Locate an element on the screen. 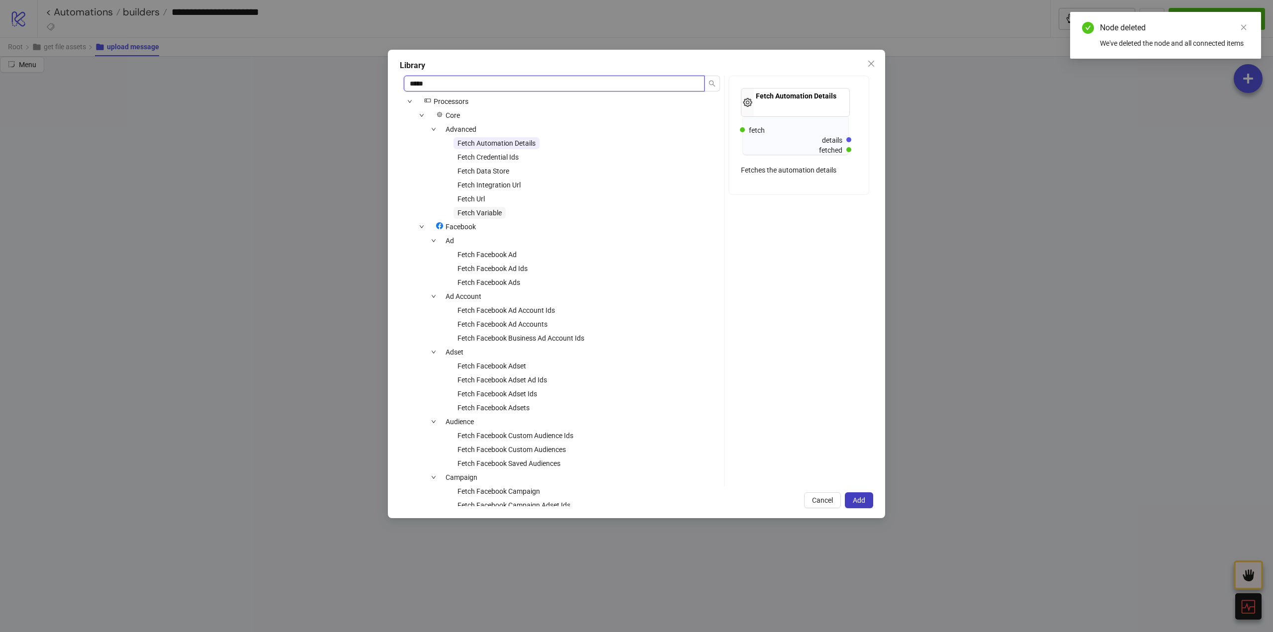 The height and width of the screenshot is (632, 1273). span: Fetch Facebook Ad is located at coordinates (487, 255).